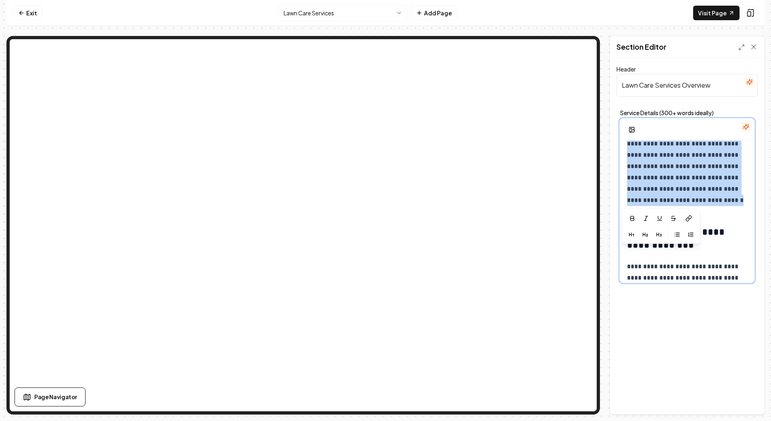 The image size is (771, 421). I want to click on button: Bullet List, so click(677, 234).